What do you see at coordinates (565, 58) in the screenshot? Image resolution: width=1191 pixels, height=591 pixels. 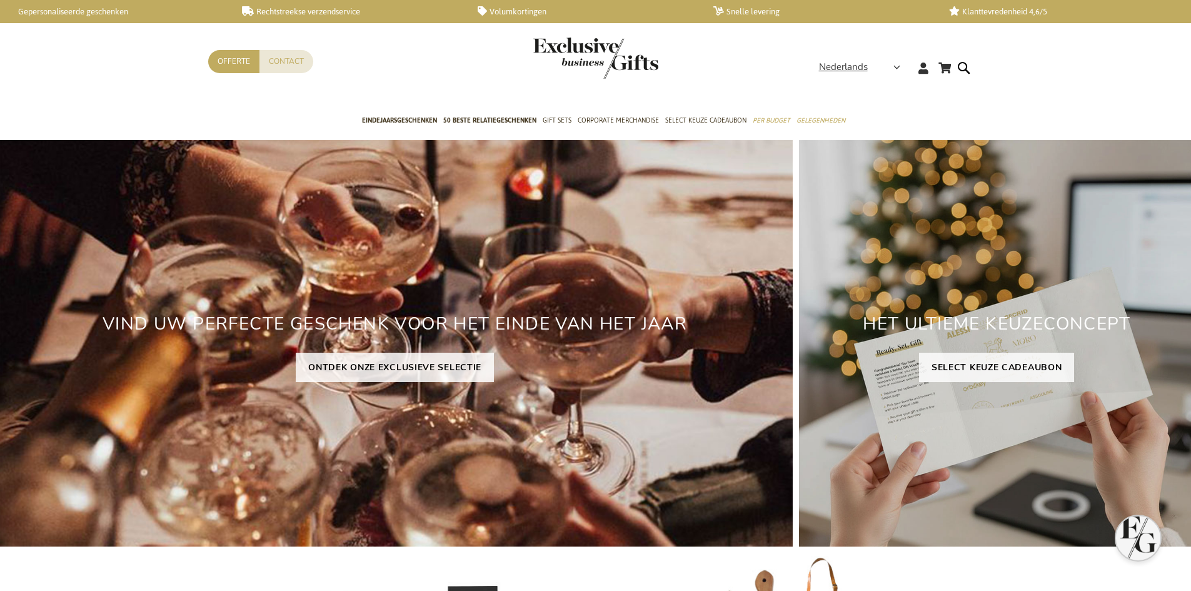 I see `a: store logo` at bounding box center [565, 58].